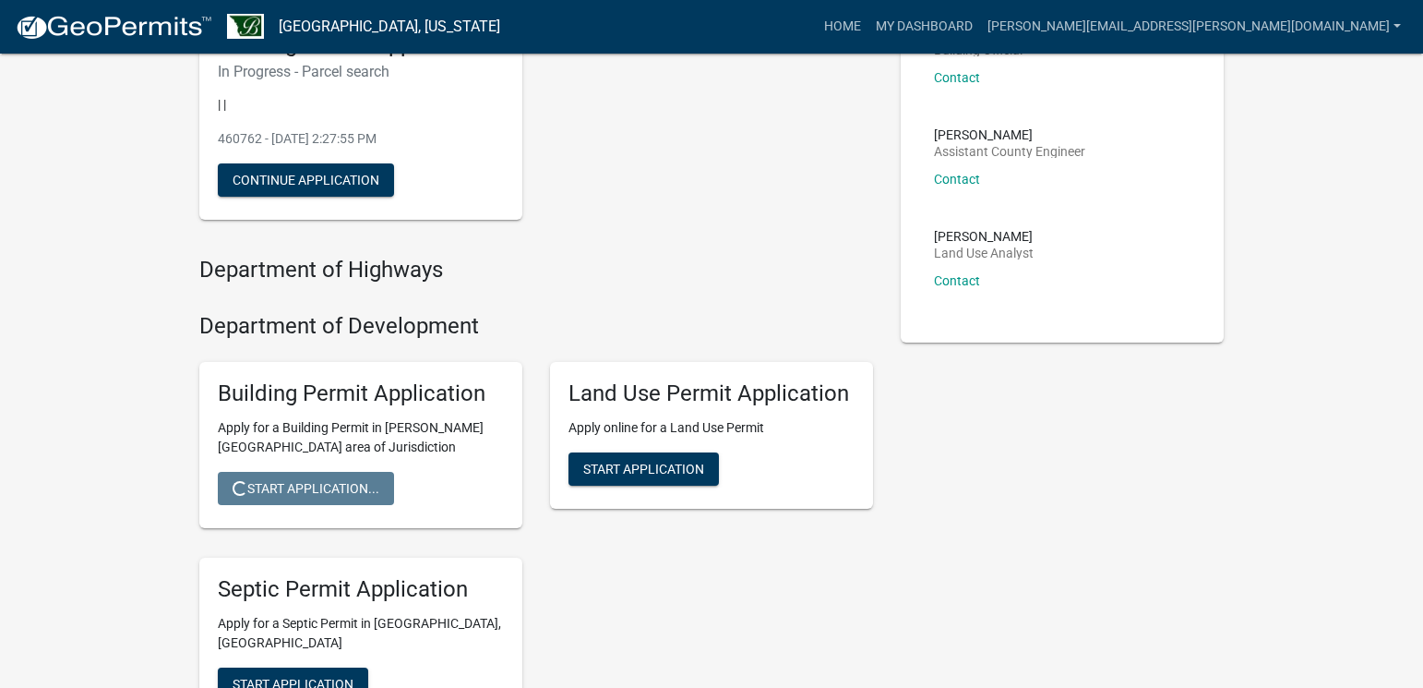  Describe the element at coordinates (536, 270) in the screenshot. I see `h4: Department of Highways` at that location.